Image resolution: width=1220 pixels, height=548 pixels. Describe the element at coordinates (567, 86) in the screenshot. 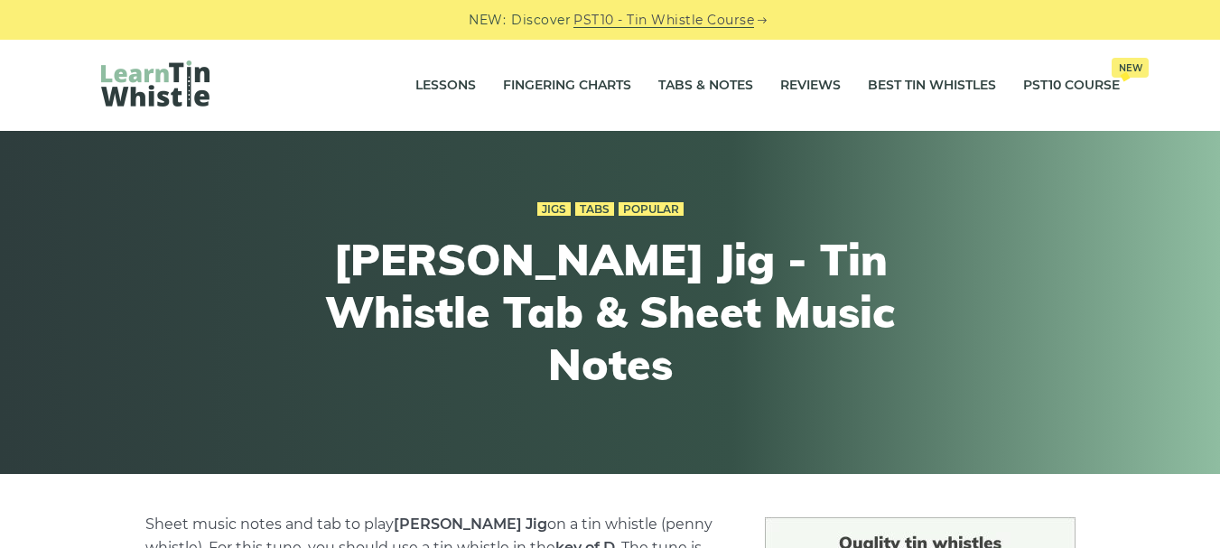

I see `a: Fingering Charts` at that location.